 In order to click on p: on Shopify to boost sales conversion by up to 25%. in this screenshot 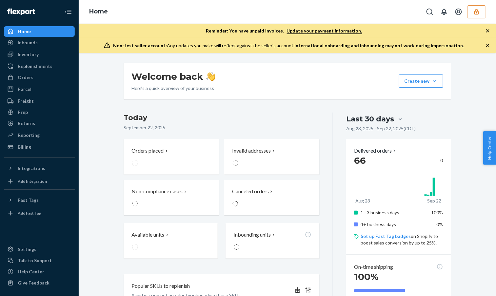, I will do `click(402, 239)`.